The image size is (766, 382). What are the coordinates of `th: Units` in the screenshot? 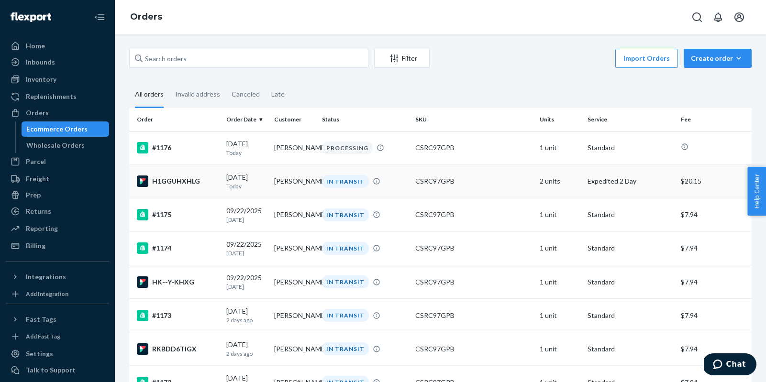 It's located at (559, 120).